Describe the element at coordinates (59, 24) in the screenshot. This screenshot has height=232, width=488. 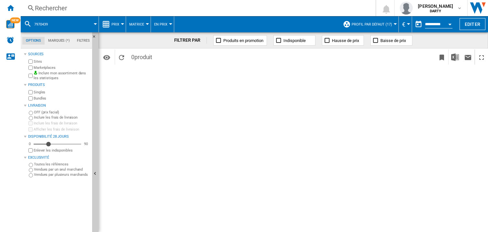
I see `div: 7970439` at that location.